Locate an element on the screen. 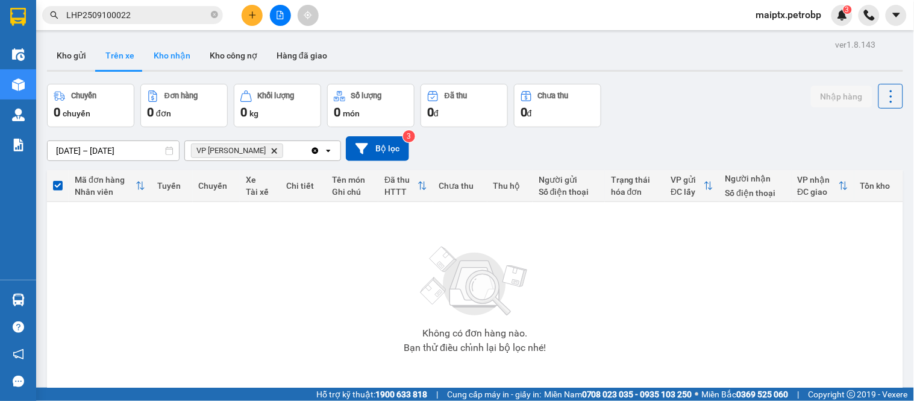 The height and width of the screenshot is (401, 914). span: kg is located at coordinates (254, 113).